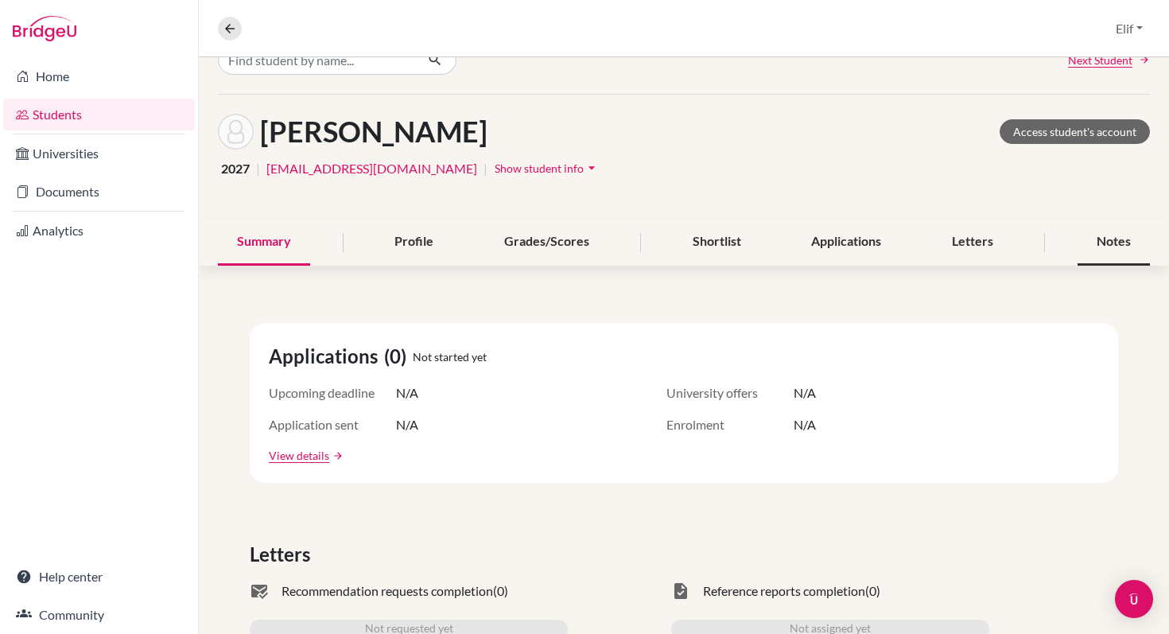 Image resolution: width=1169 pixels, height=634 pixels. I want to click on input: Find student by name..., so click(317, 60).